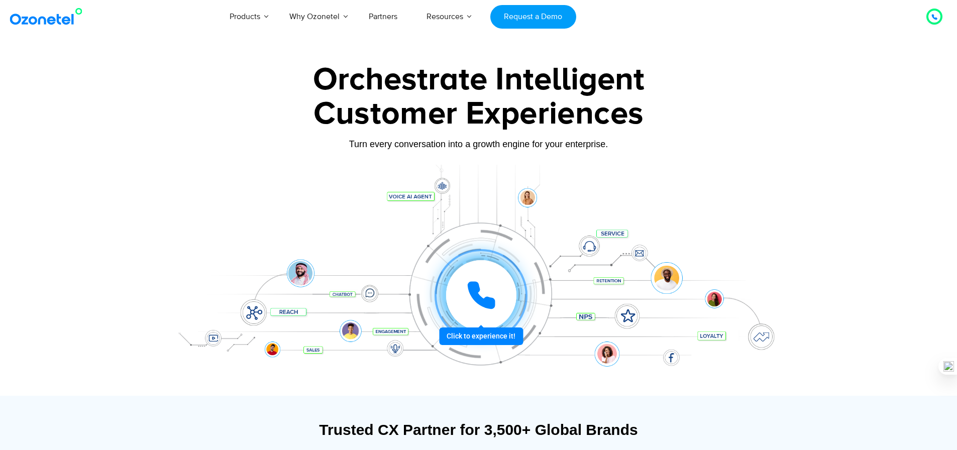 This screenshot has width=957, height=450. What do you see at coordinates (479, 80) in the screenshot?
I see `div: Orchestrate Intelligent` at bounding box center [479, 80].